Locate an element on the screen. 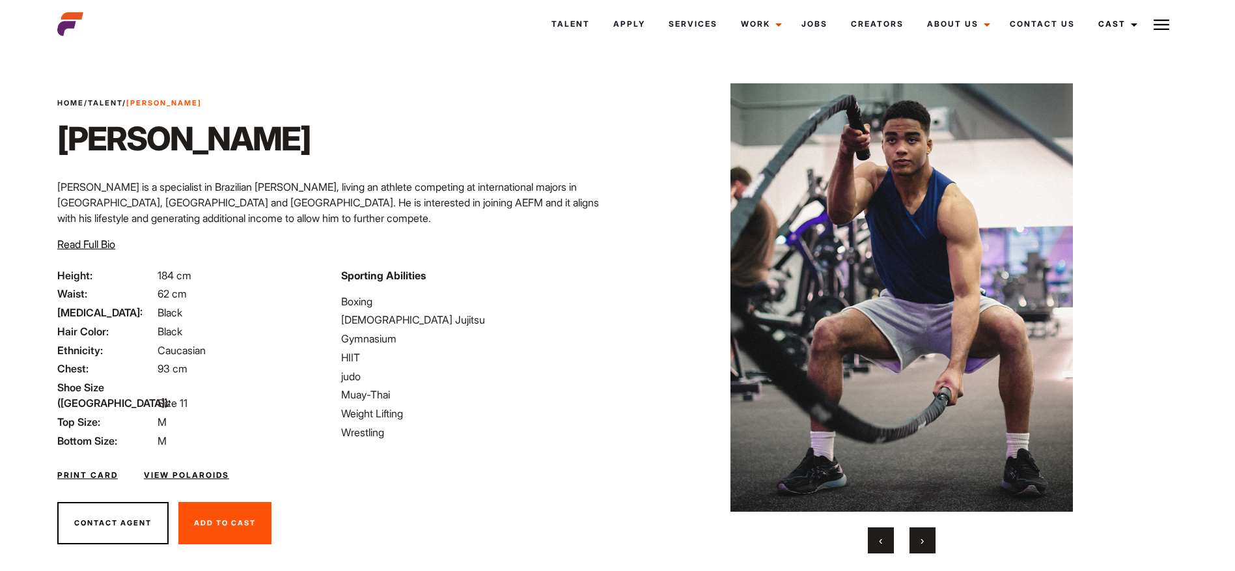 The width and height of the screenshot is (1235, 571). li: Boxing is located at coordinates (475, 301).